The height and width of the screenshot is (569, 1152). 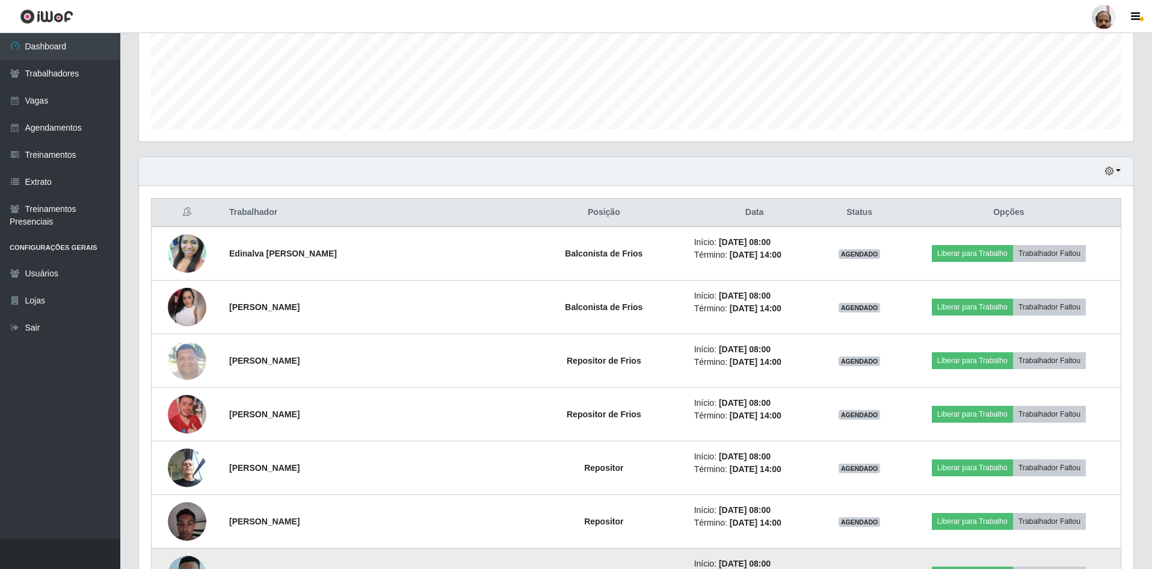 I want to click on th: Opções, so click(x=1009, y=212).